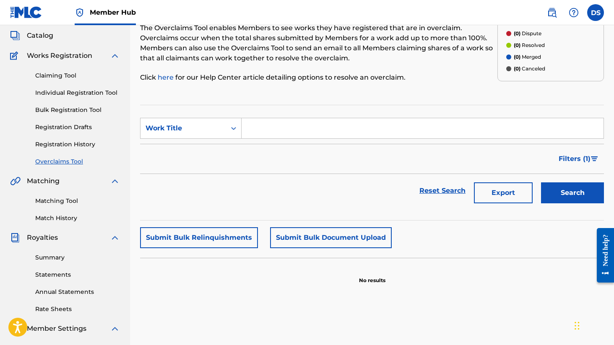 The width and height of the screenshot is (614, 345). What do you see at coordinates (31, 36) in the screenshot?
I see `a: CatalogCatalog` at bounding box center [31, 36].